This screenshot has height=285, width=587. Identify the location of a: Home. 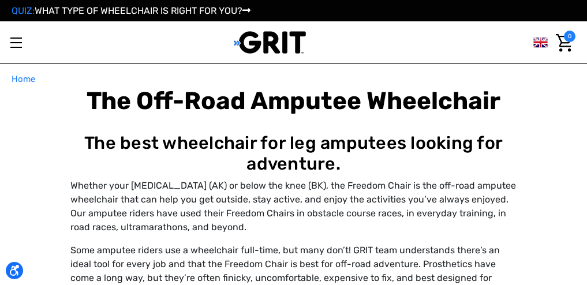
(23, 79).